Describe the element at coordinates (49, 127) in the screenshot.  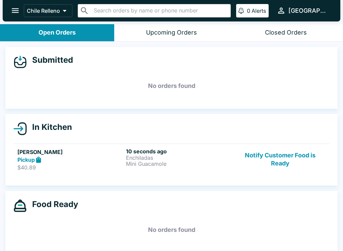
I see `h4: In Kitchen` at that location.